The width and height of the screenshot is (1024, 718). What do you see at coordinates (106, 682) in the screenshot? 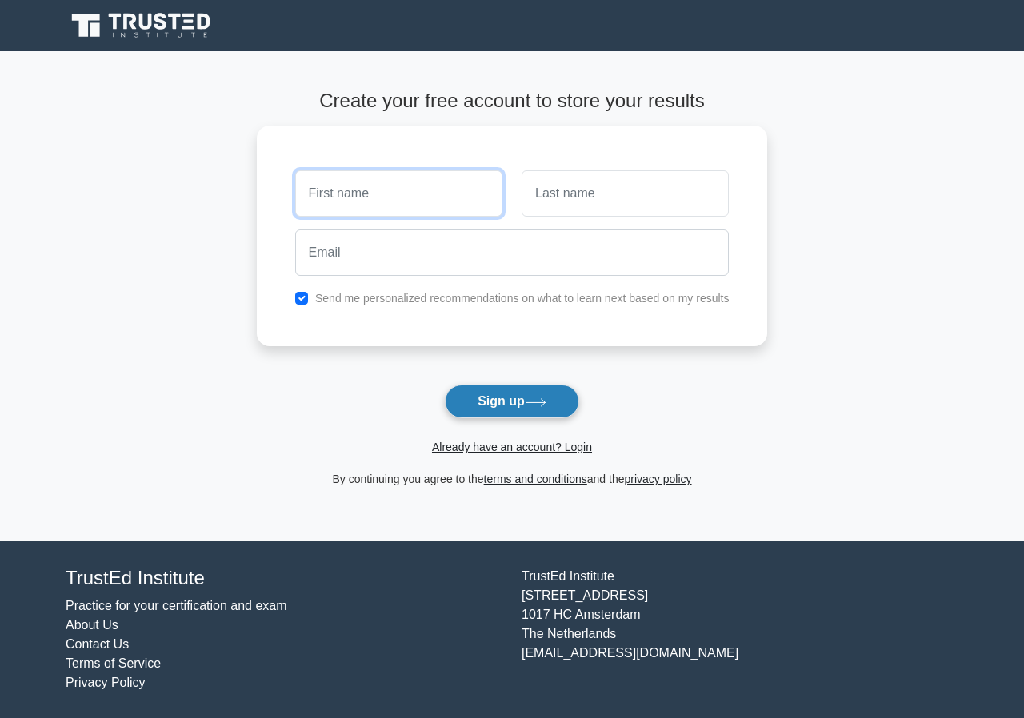
I see `a: Privacy Policy` at bounding box center [106, 682].